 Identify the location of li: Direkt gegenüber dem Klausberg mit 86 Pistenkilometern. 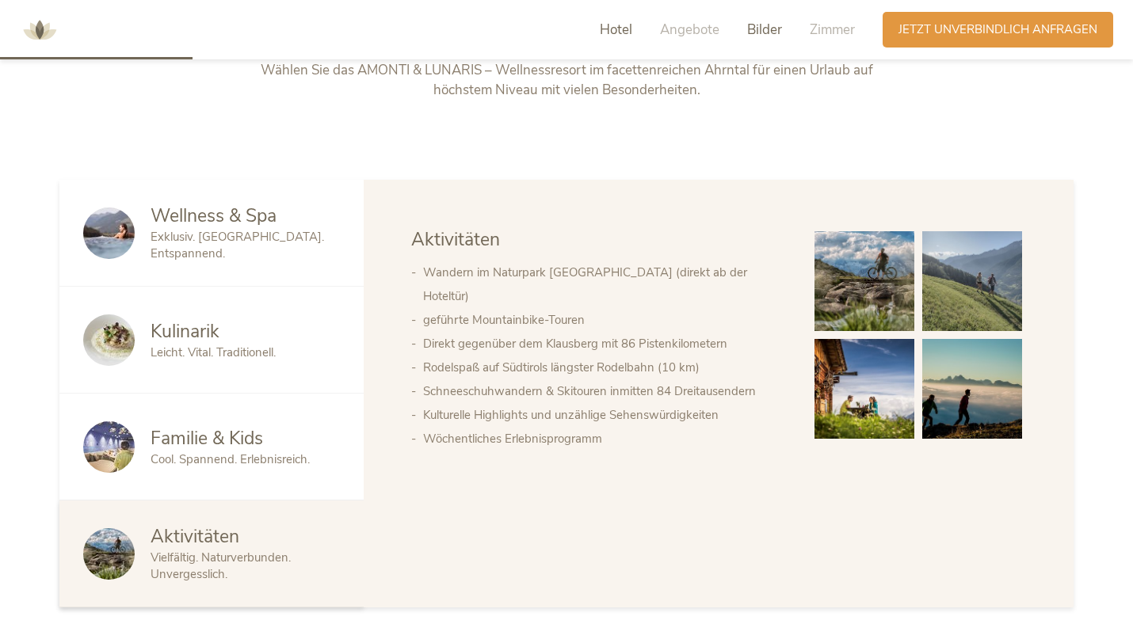
(603, 344).